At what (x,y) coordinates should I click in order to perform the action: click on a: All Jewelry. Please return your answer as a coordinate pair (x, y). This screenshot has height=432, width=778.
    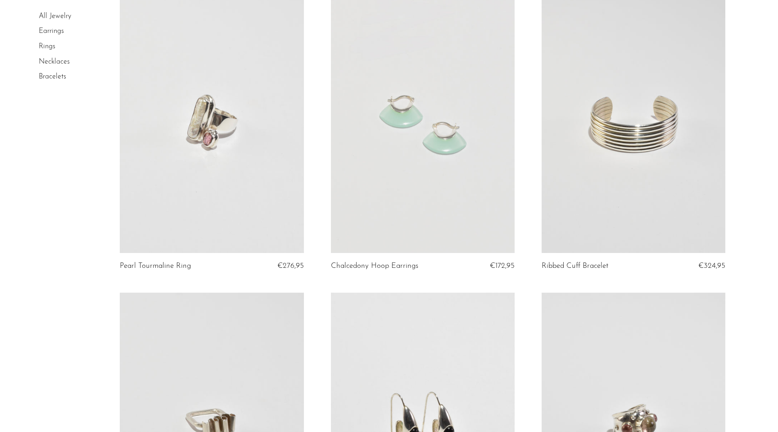
    Looking at the image, I should click on (55, 16).